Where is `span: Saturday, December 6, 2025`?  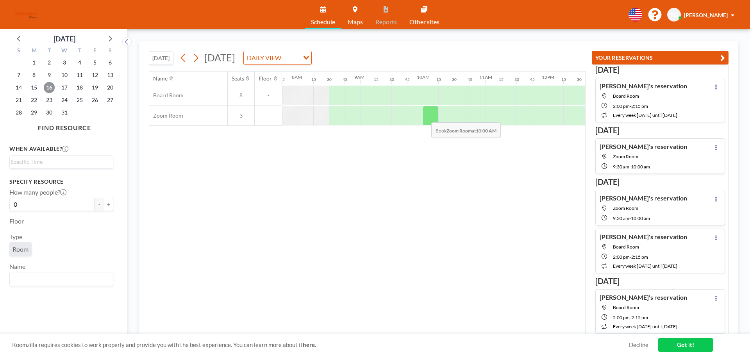
span: Saturday, December 6, 2025 is located at coordinates (110, 63).